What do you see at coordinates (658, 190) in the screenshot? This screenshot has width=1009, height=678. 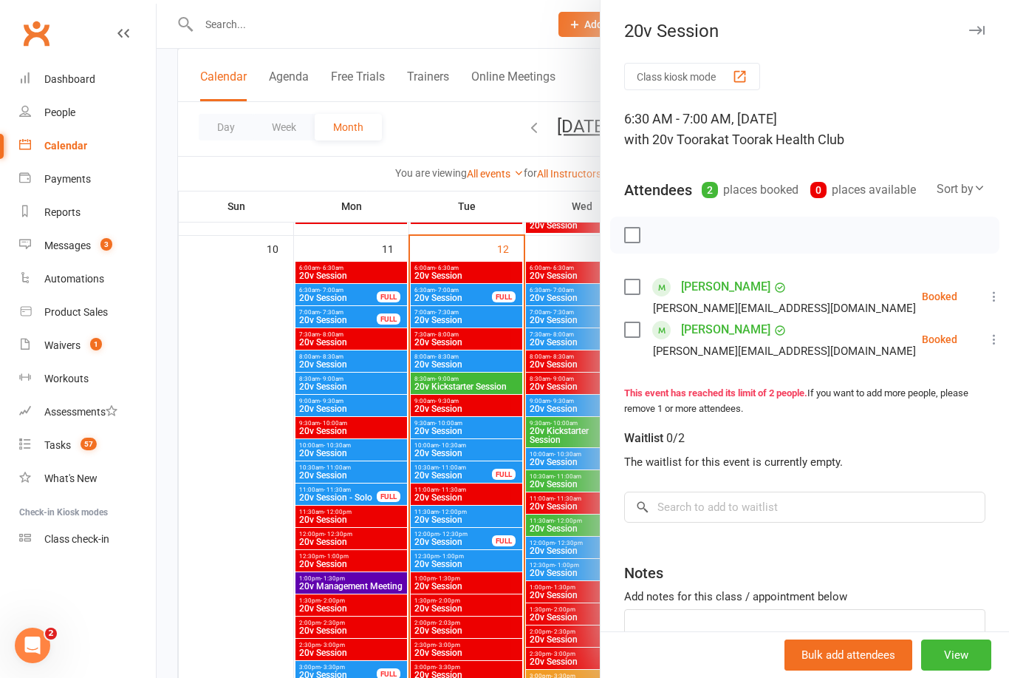 I see `div: Attendees` at bounding box center [658, 190].